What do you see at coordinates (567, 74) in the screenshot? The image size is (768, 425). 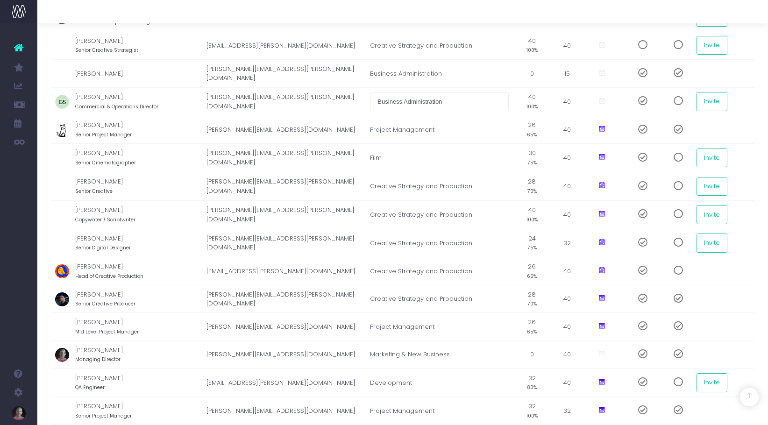 I see `td: 15` at bounding box center [567, 74].